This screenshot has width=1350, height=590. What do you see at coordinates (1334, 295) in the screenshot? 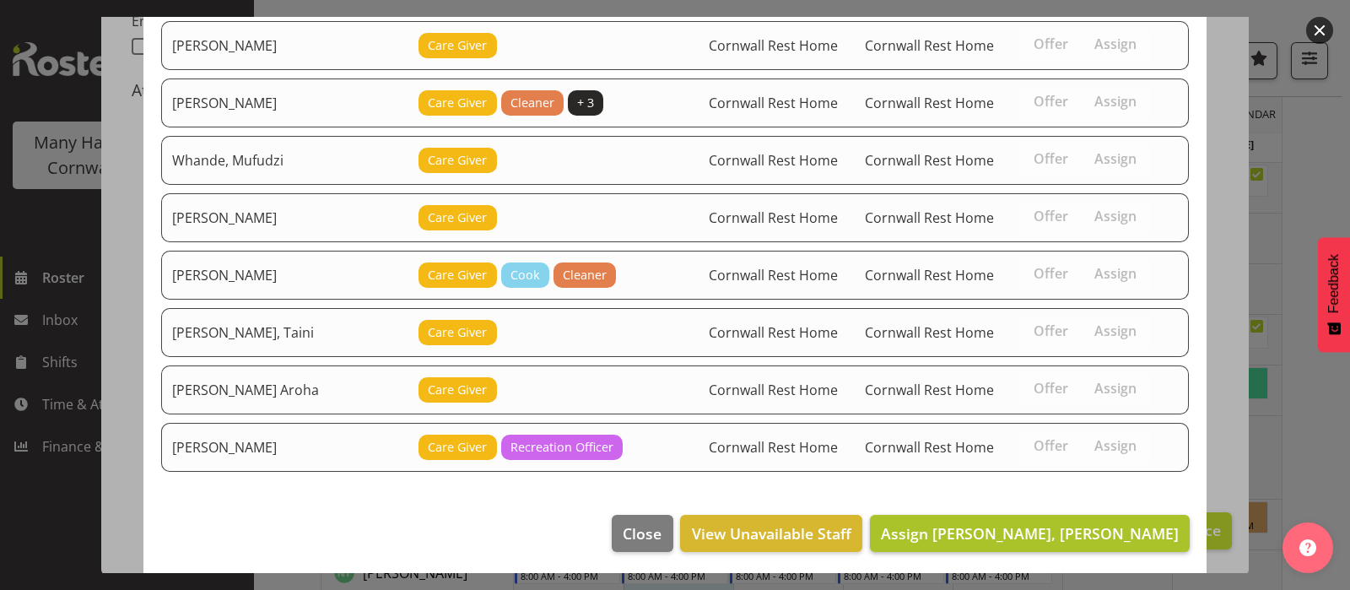
I see `button: Feedback - Show survey` at bounding box center [1334, 295].